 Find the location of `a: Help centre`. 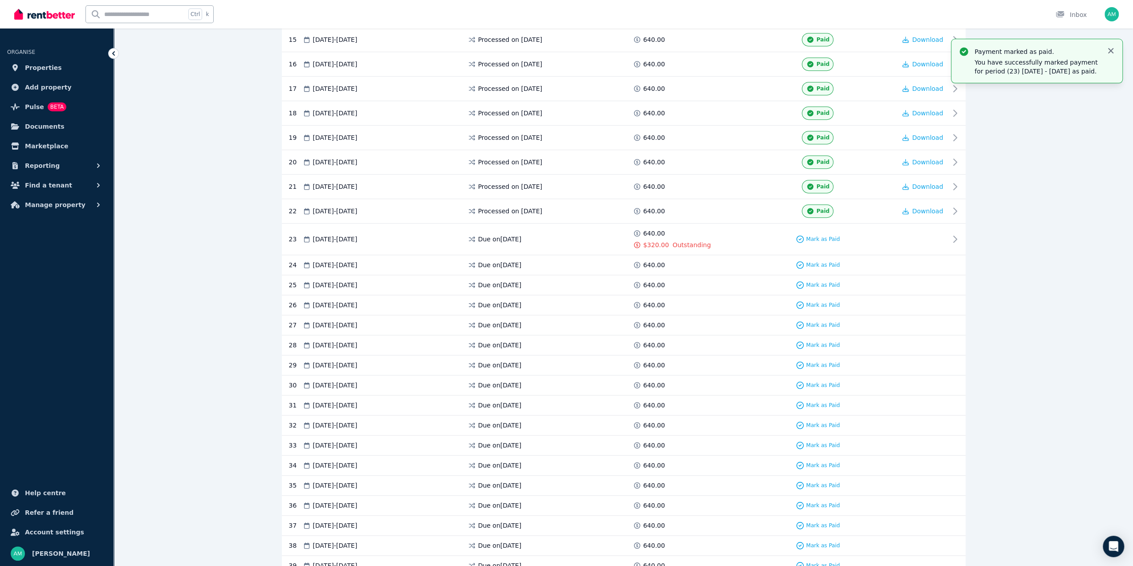

a: Help centre is located at coordinates (57, 493).